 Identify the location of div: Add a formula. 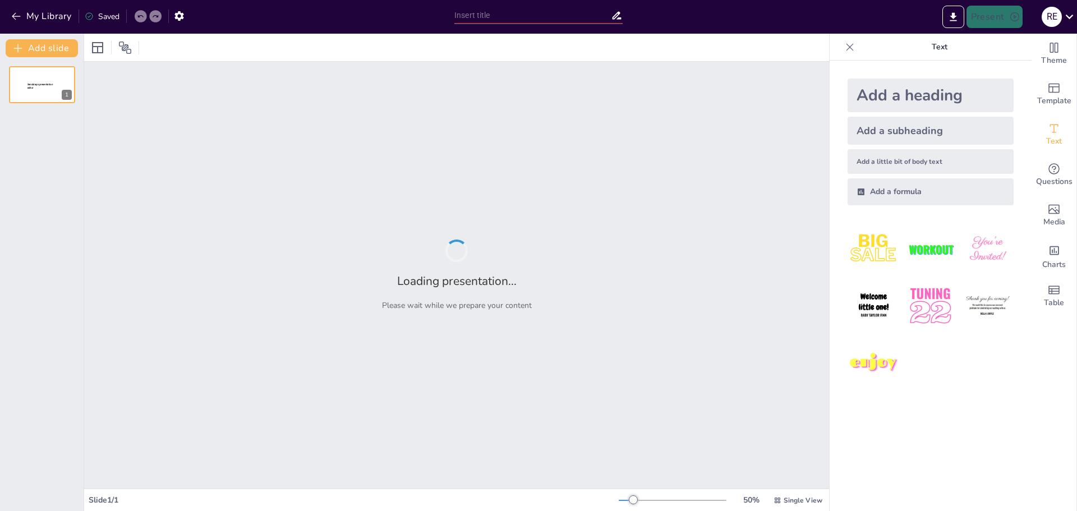
(931, 192).